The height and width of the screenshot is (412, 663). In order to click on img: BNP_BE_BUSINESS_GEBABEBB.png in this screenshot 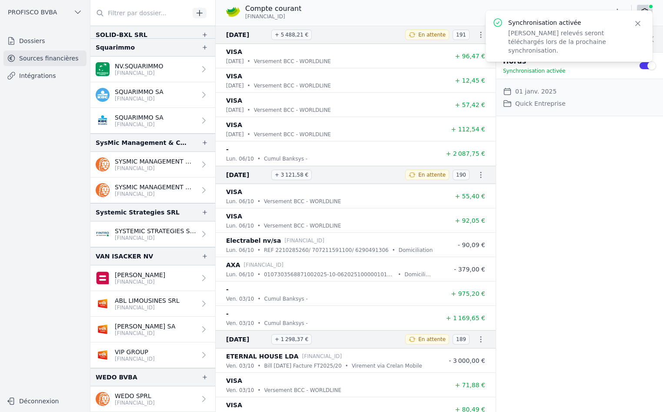, I will do `click(103, 69)`.